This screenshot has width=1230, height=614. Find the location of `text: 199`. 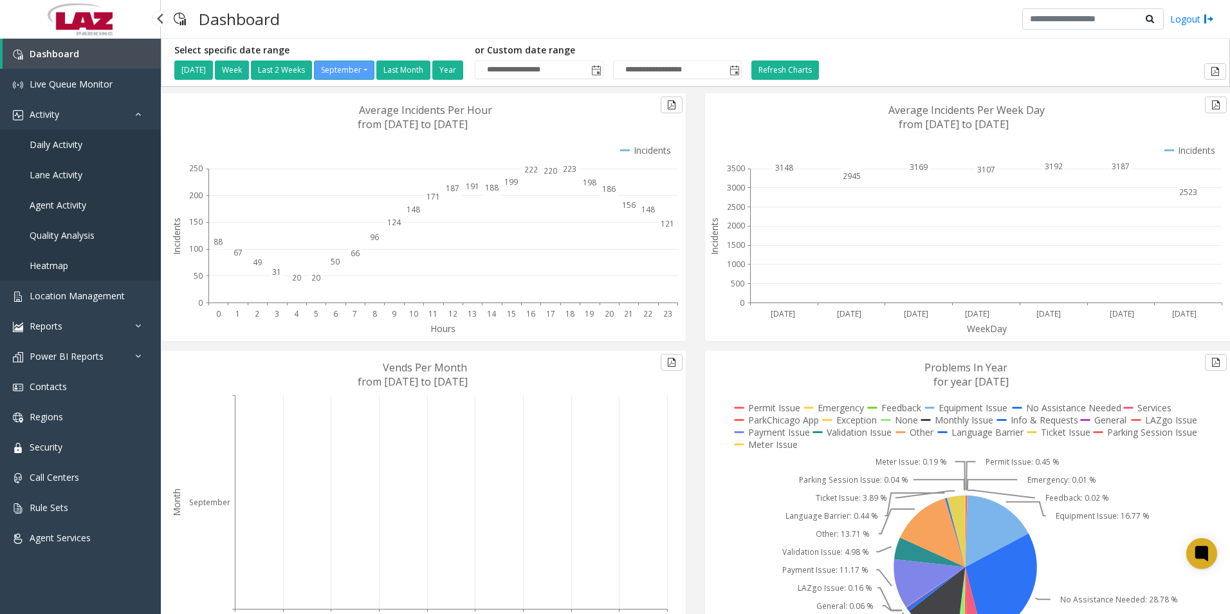

text: 199 is located at coordinates (511, 181).